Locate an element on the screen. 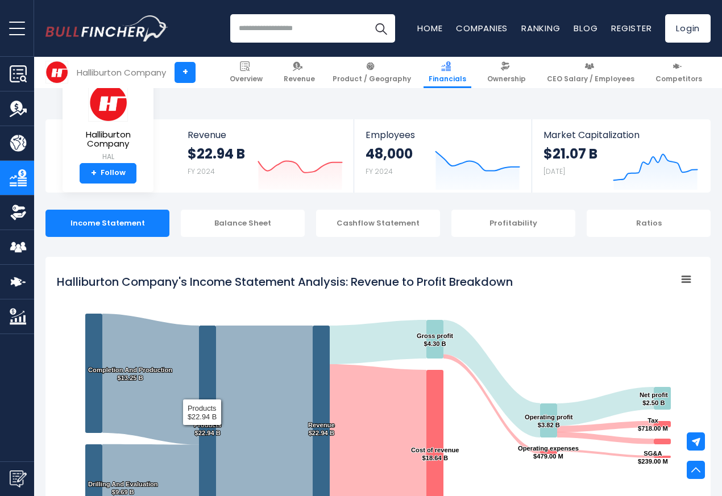 The image size is (722, 496). a: Login is located at coordinates (687, 28).